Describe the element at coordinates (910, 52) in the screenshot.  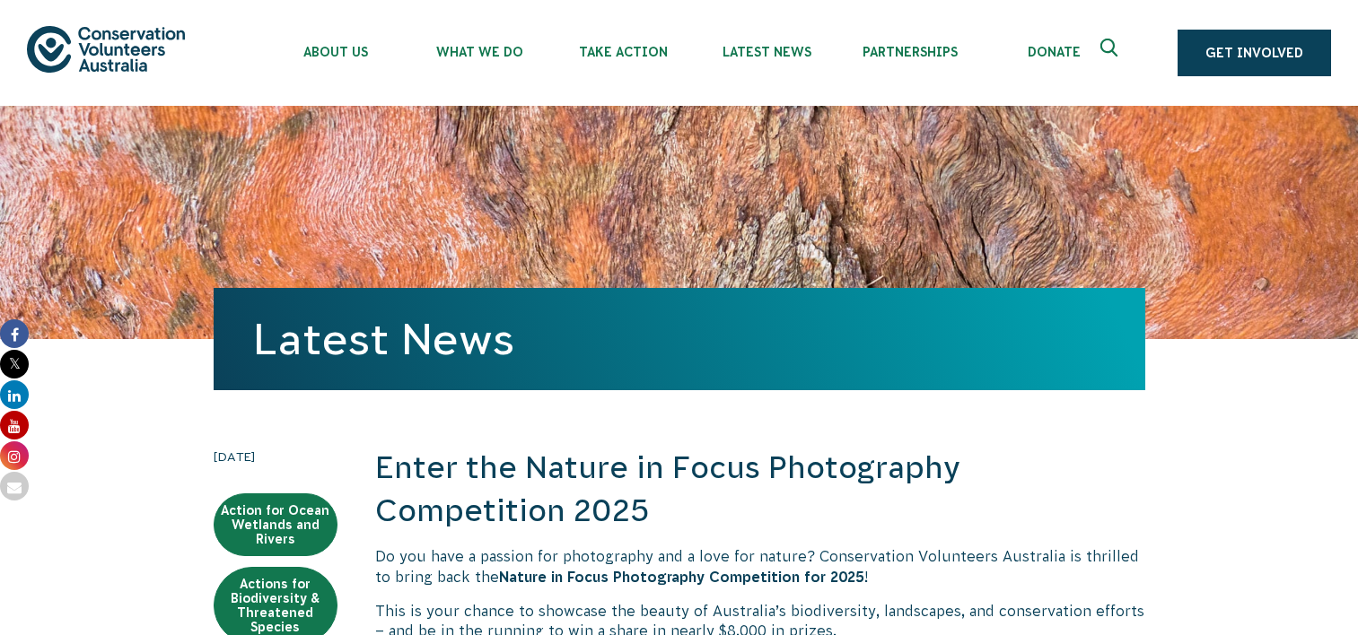
I see `span: Partnerships` at that location.